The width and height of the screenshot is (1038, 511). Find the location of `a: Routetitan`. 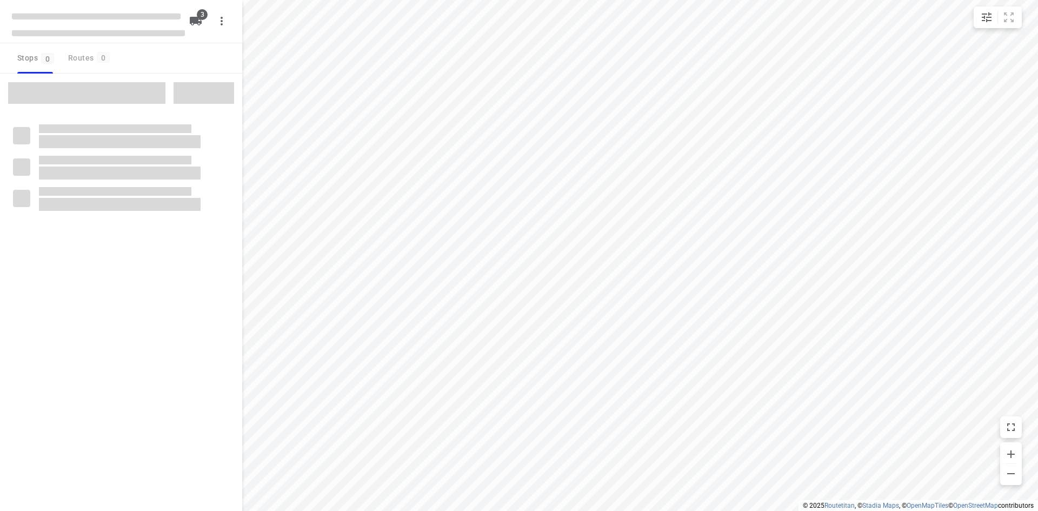

a: Routetitan is located at coordinates (840, 506).